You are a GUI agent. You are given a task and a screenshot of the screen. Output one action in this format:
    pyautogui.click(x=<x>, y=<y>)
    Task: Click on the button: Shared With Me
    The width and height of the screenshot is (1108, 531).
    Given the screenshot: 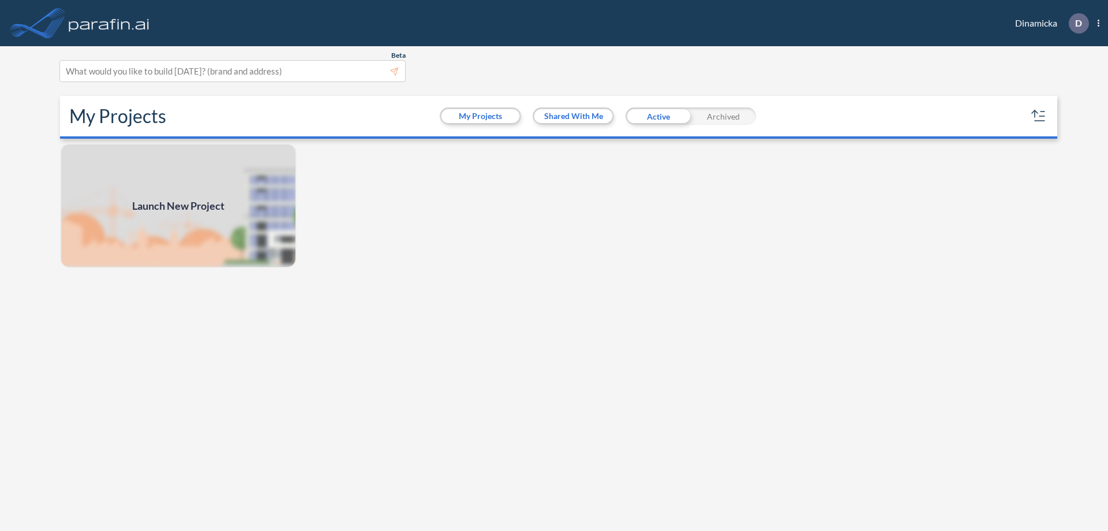 What is the action you would take?
    pyautogui.click(x=573, y=116)
    